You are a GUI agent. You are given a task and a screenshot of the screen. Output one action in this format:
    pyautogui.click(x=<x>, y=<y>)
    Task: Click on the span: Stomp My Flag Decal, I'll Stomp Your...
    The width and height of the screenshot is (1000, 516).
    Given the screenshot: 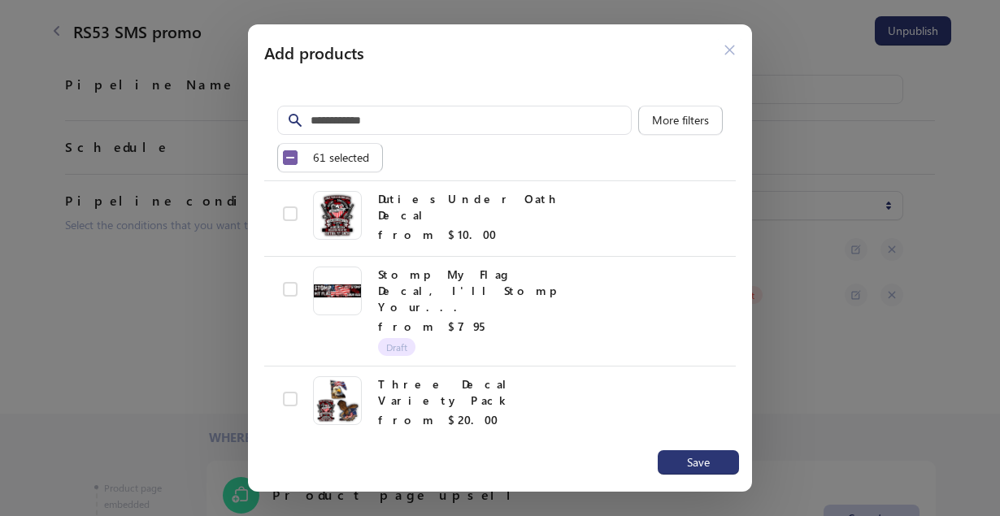 What is the action you would take?
    pyautogui.click(x=470, y=290)
    